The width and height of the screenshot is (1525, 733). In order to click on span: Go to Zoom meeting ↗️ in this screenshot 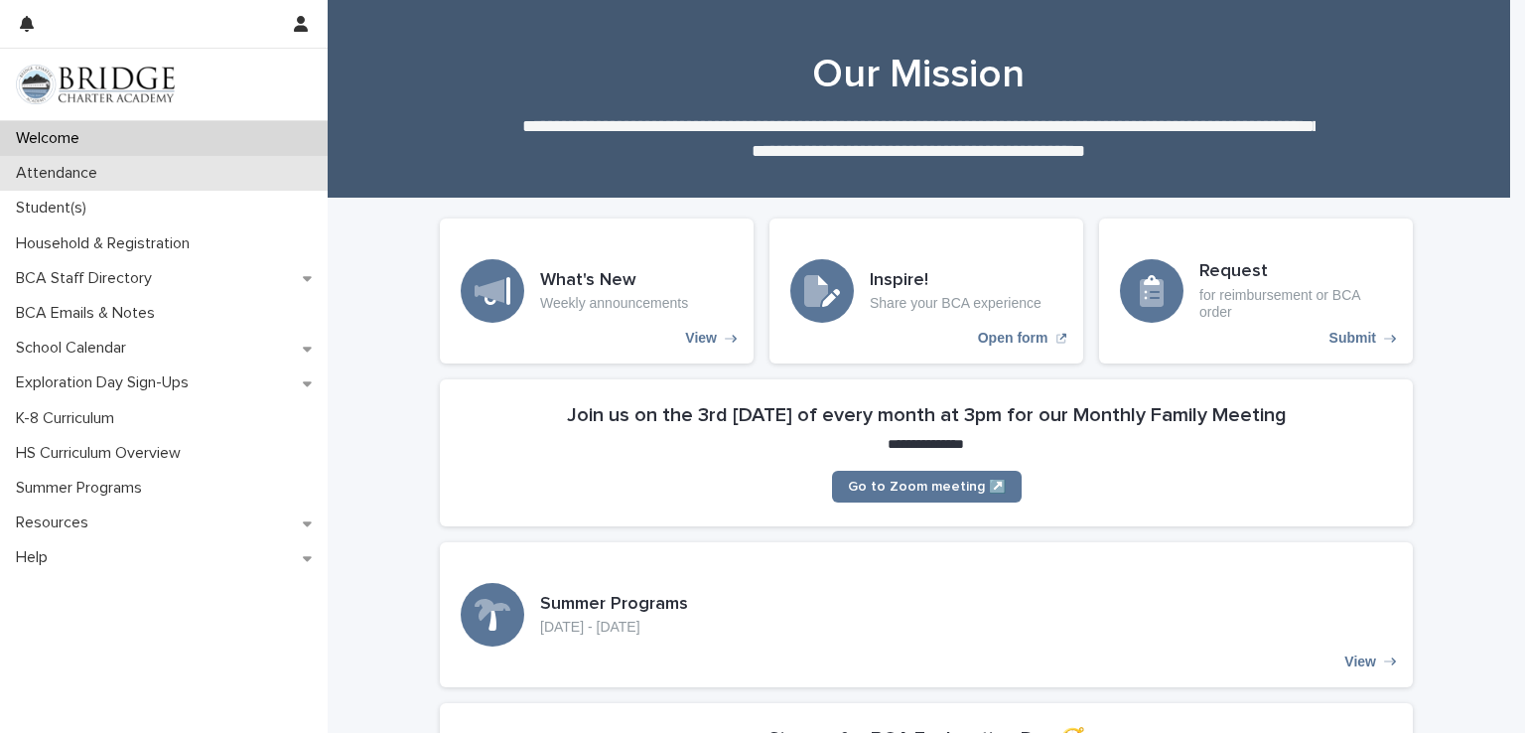, I will do `click(927, 487)`.